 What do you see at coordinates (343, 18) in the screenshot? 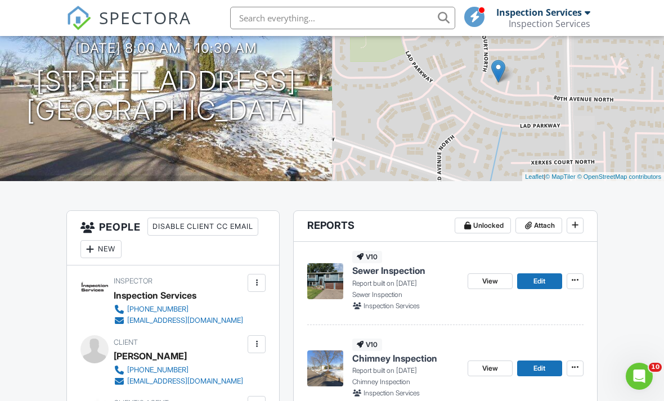
I see `input: Search everything...` at bounding box center [343, 18].